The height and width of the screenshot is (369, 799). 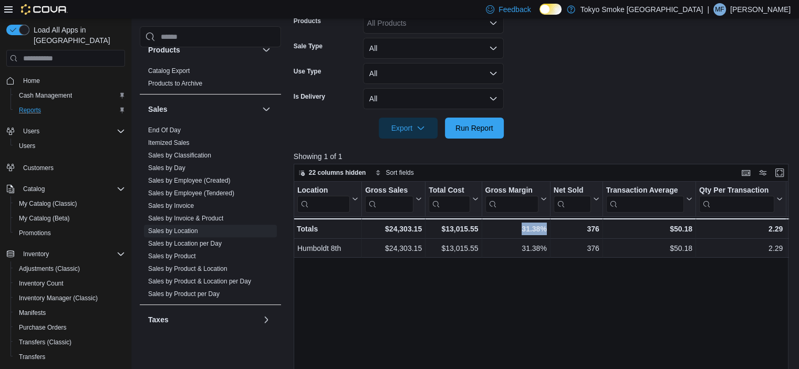 I want to click on button: Export, so click(x=408, y=128).